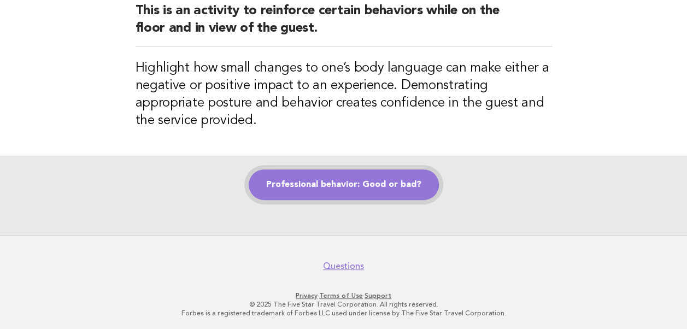  I want to click on a: Support, so click(378, 296).